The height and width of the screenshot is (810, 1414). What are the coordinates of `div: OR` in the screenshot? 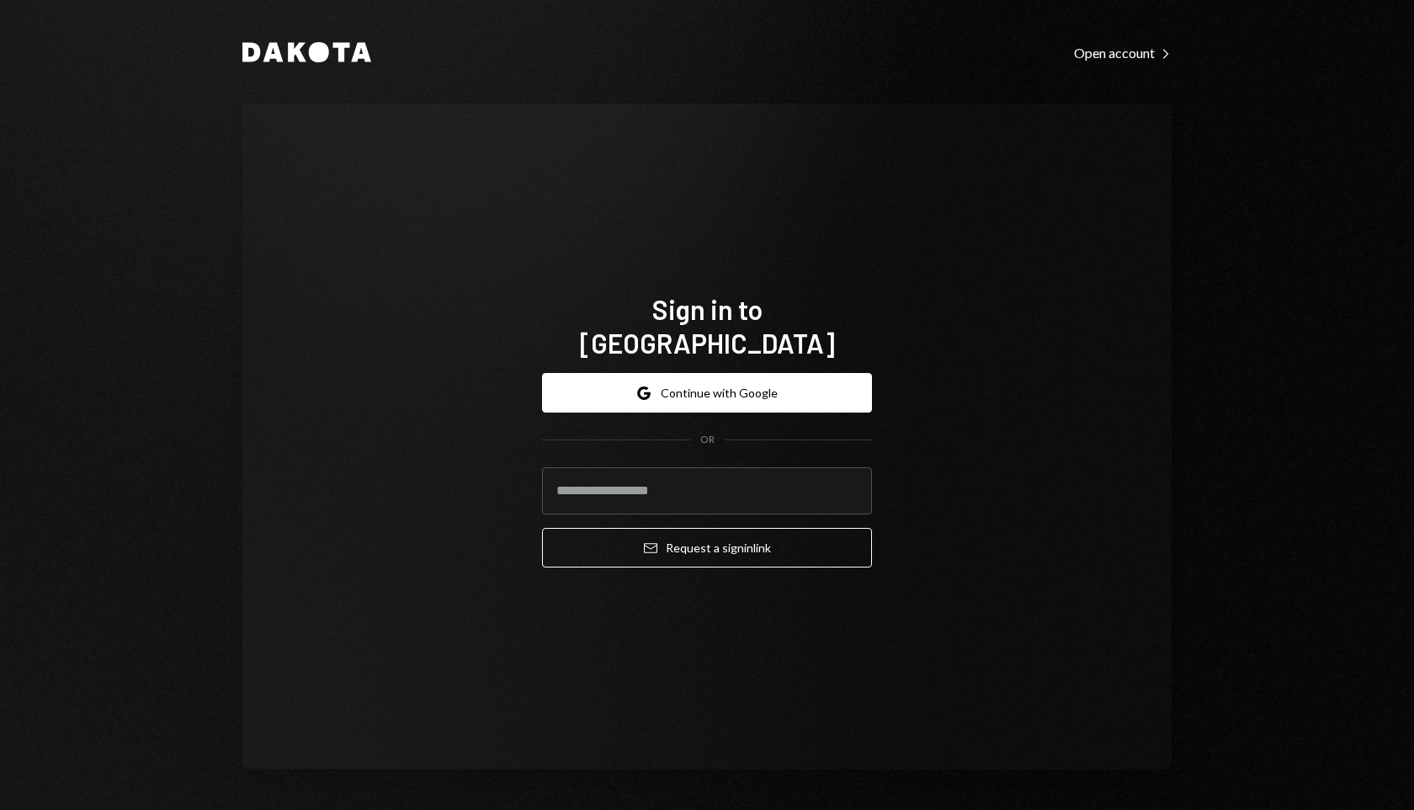 It's located at (707, 439).